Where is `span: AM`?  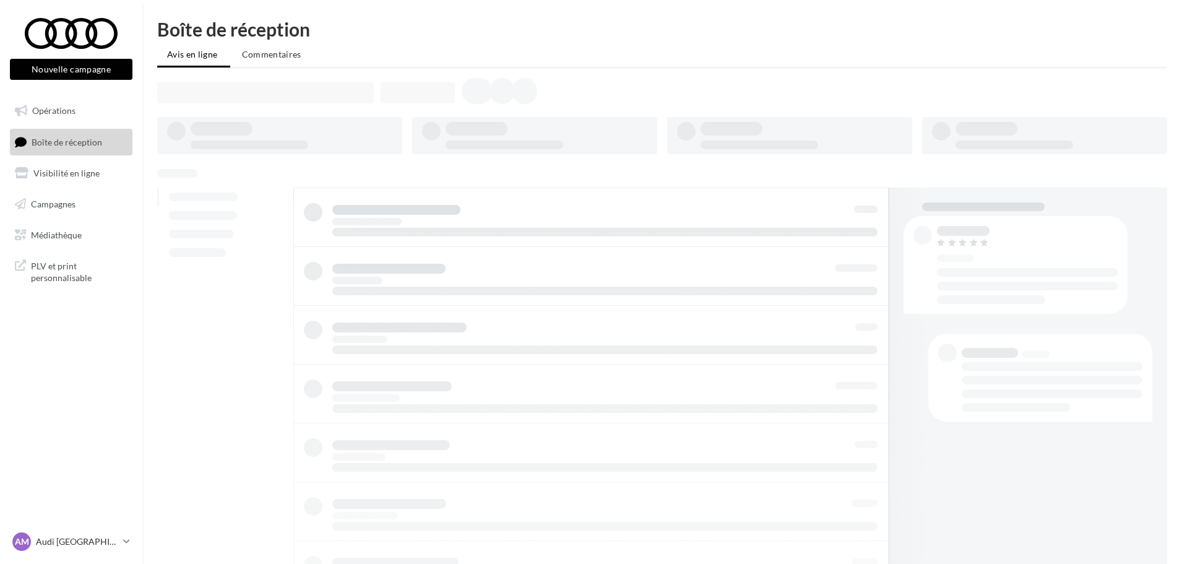 span: AM is located at coordinates (22, 542).